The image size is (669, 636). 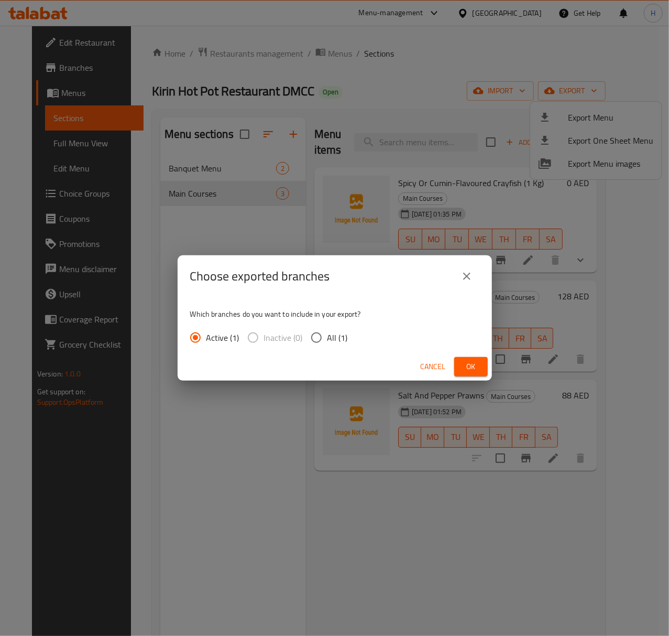 What do you see at coordinates (471, 366) in the screenshot?
I see `span: Ok` at bounding box center [471, 366].